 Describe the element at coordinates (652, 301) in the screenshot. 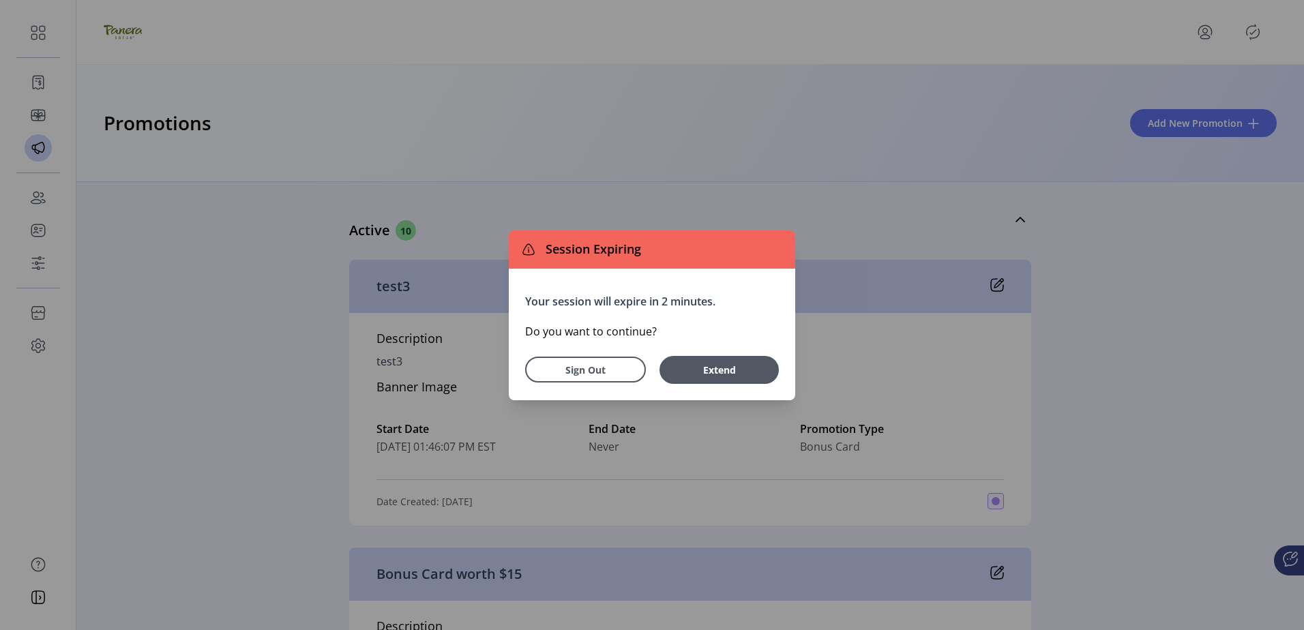

I see `p: Your session will expire in 2 minutes.` at that location.